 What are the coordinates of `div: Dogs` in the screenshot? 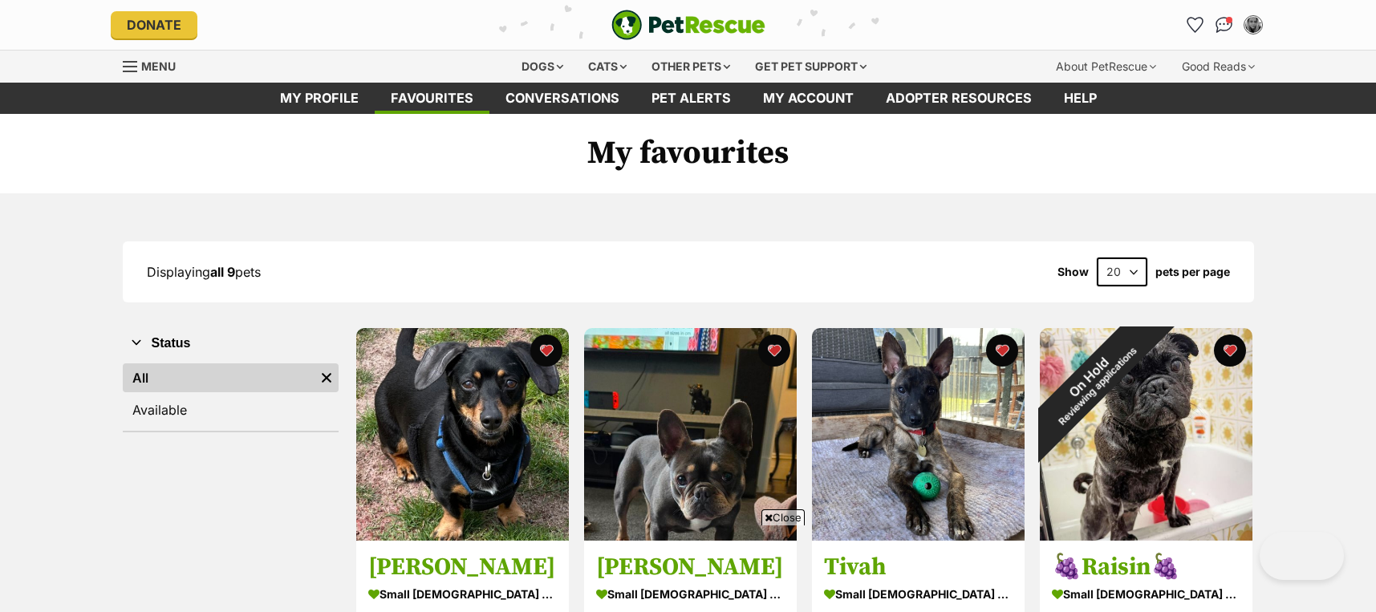 It's located at (542, 67).